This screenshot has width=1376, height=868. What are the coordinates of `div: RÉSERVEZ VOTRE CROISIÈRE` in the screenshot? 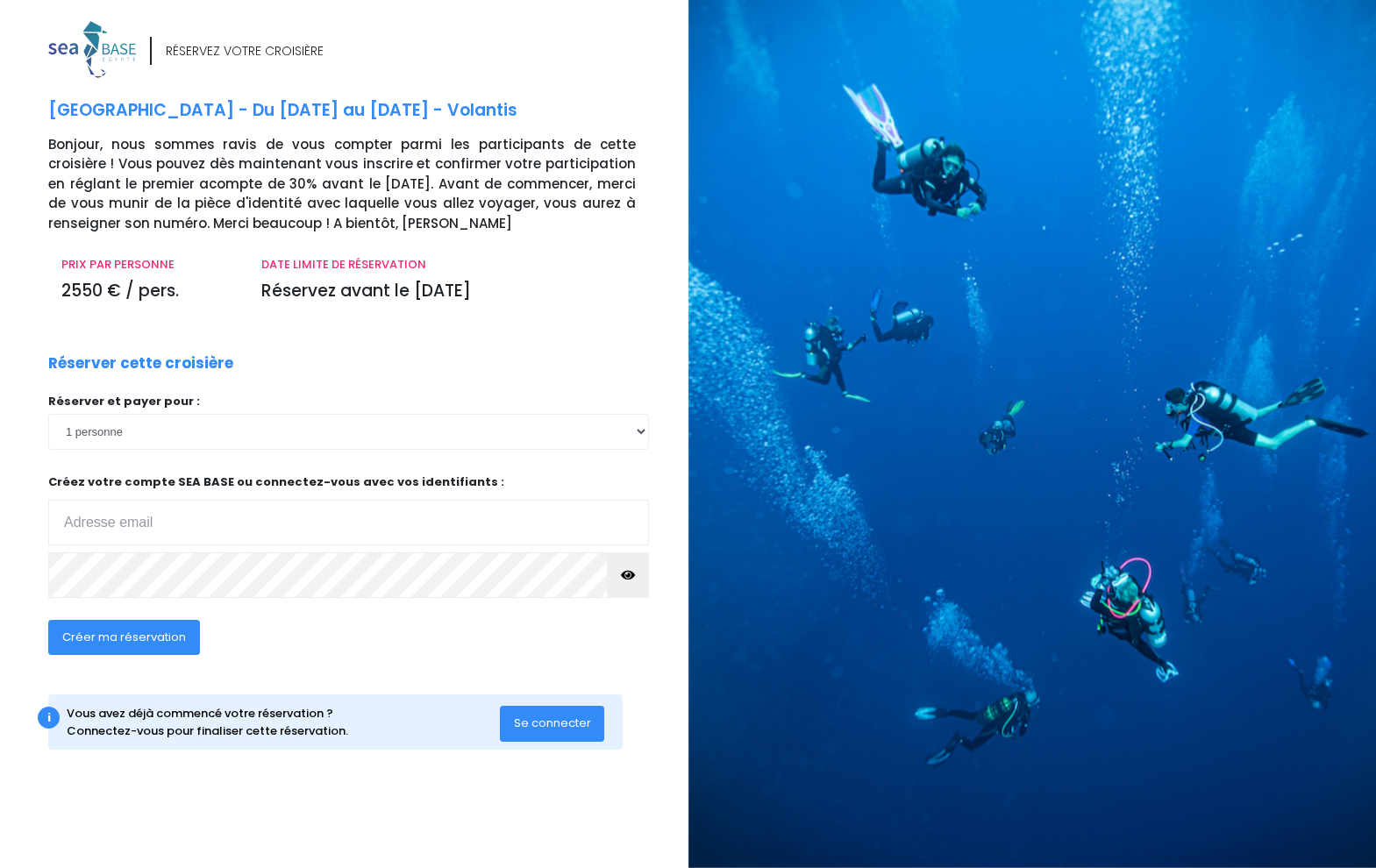 It's located at (244, 51).